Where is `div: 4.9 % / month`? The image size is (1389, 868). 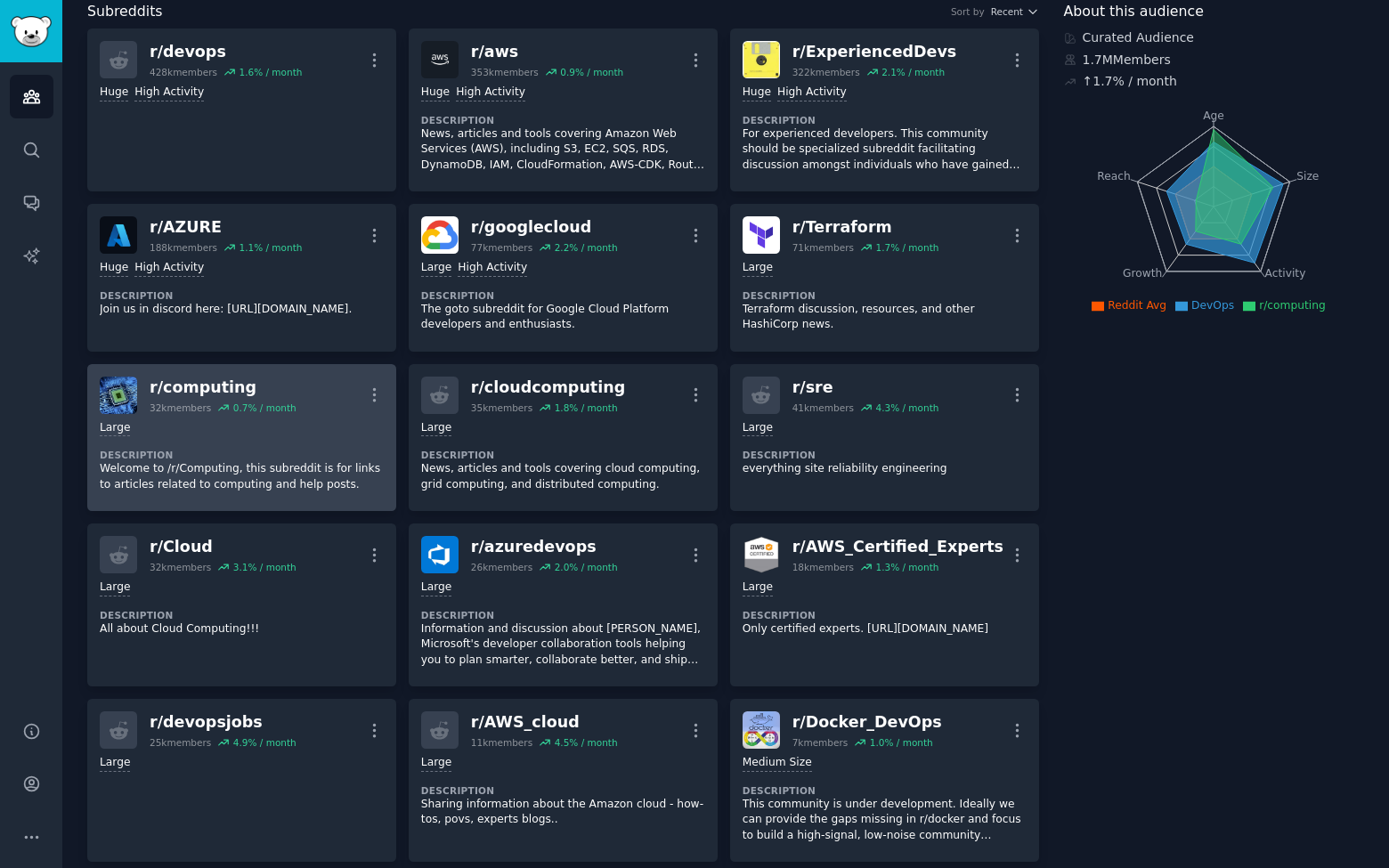
div: 4.9 % / month is located at coordinates (265, 742).